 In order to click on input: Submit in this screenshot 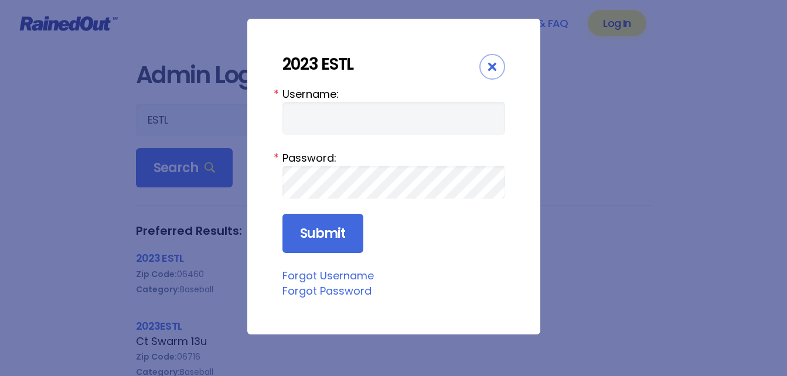, I will do `click(323, 234)`.